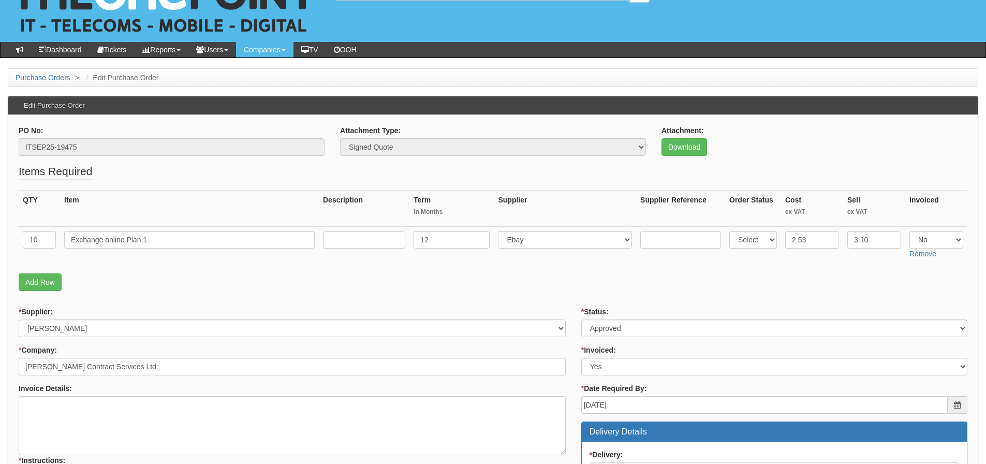 The height and width of the screenshot is (464, 986). What do you see at coordinates (345, 50) in the screenshot?
I see `a: OOH` at bounding box center [345, 50].